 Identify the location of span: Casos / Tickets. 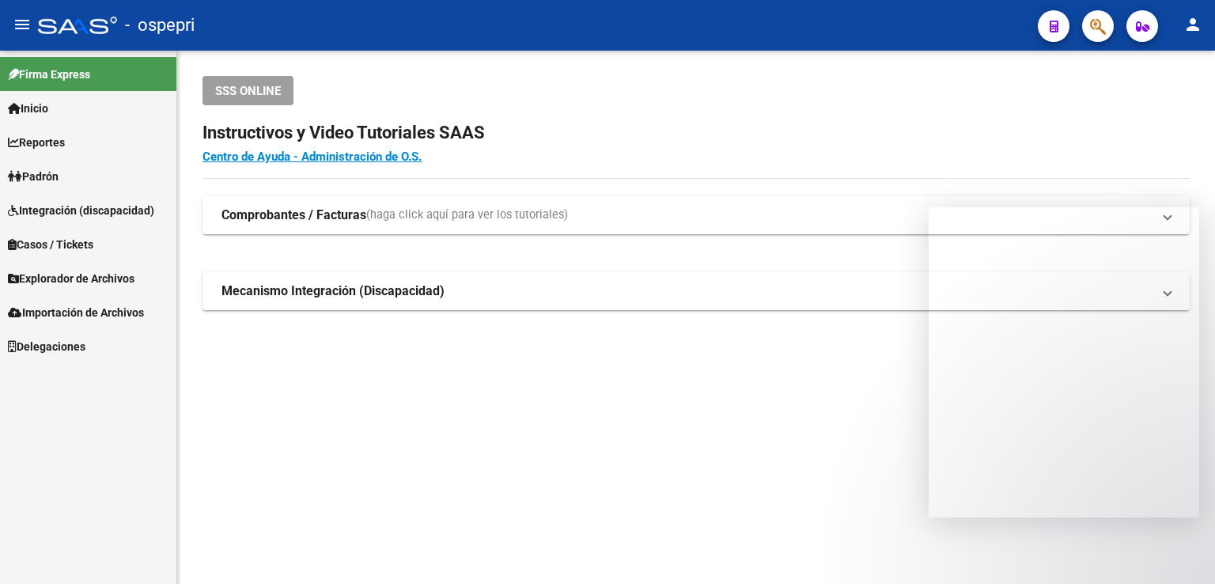
(51, 245).